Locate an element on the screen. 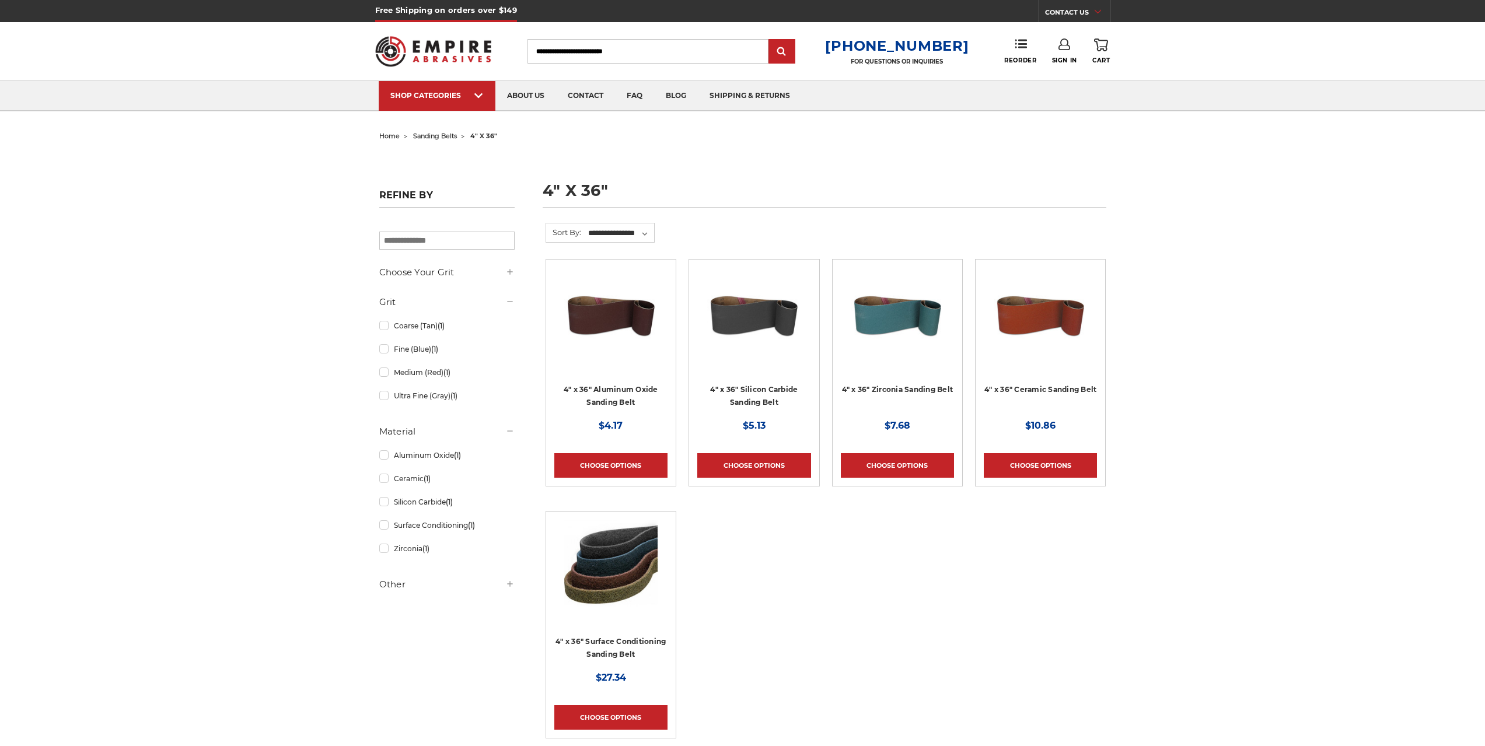  a: CONTACT US is located at coordinates (1077, 14).